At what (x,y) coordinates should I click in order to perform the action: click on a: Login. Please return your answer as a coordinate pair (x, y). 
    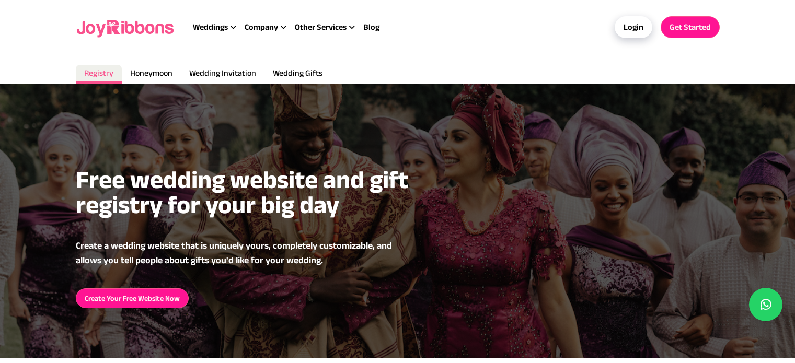
    Looking at the image, I should click on (633, 27).